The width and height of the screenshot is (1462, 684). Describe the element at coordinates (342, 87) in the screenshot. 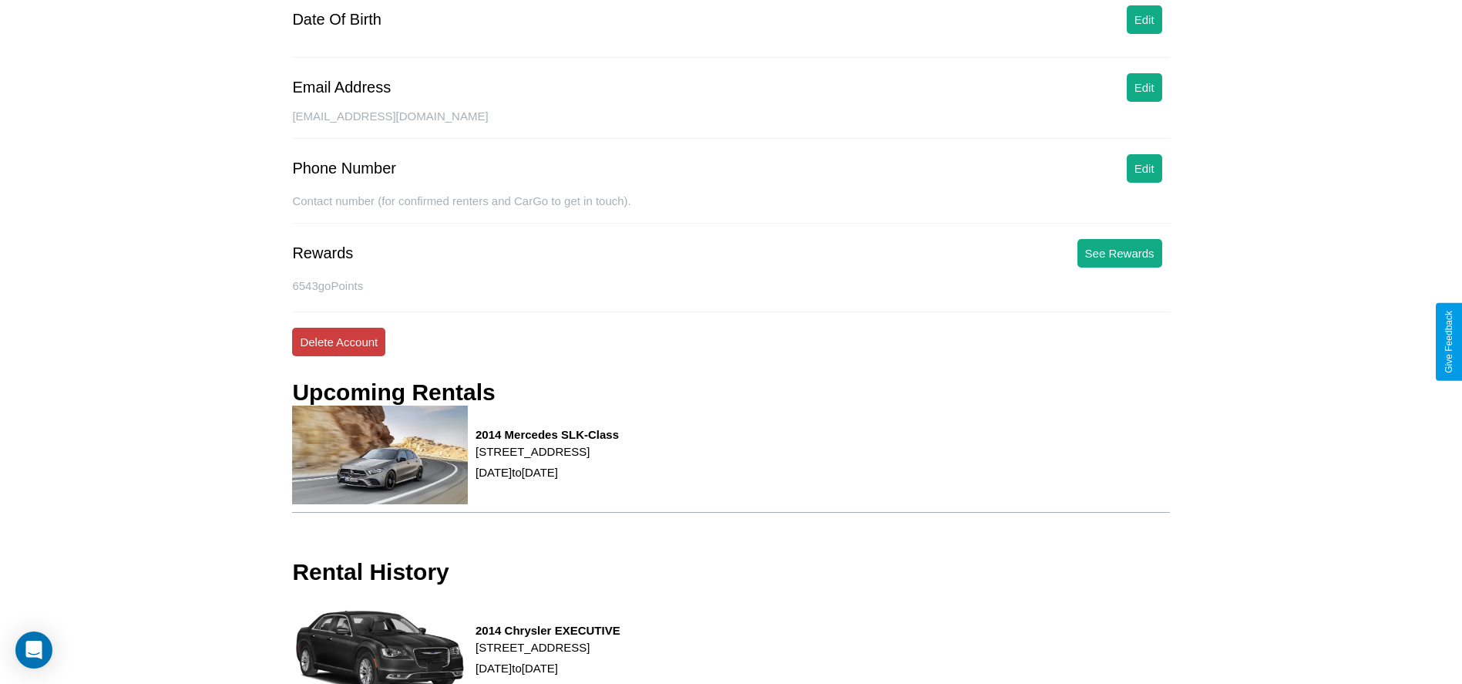

I see `div: Email Address` at that location.